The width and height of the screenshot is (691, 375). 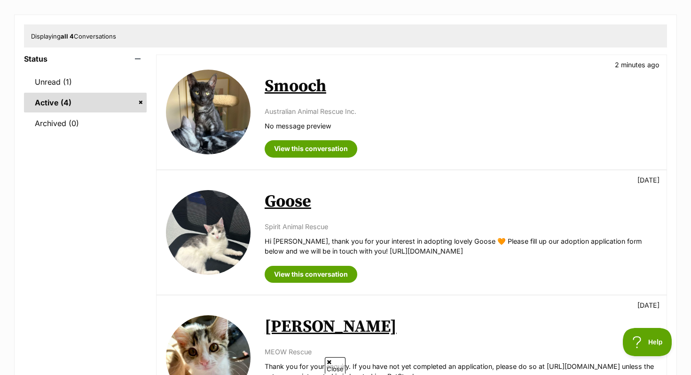 I want to click on p: Spirit Animal Rescue, so click(x=461, y=226).